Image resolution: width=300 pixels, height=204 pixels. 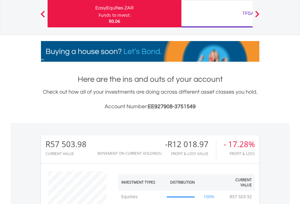 What do you see at coordinates (182, 182) in the screenshot?
I see `div: Distribution` at bounding box center [182, 182].